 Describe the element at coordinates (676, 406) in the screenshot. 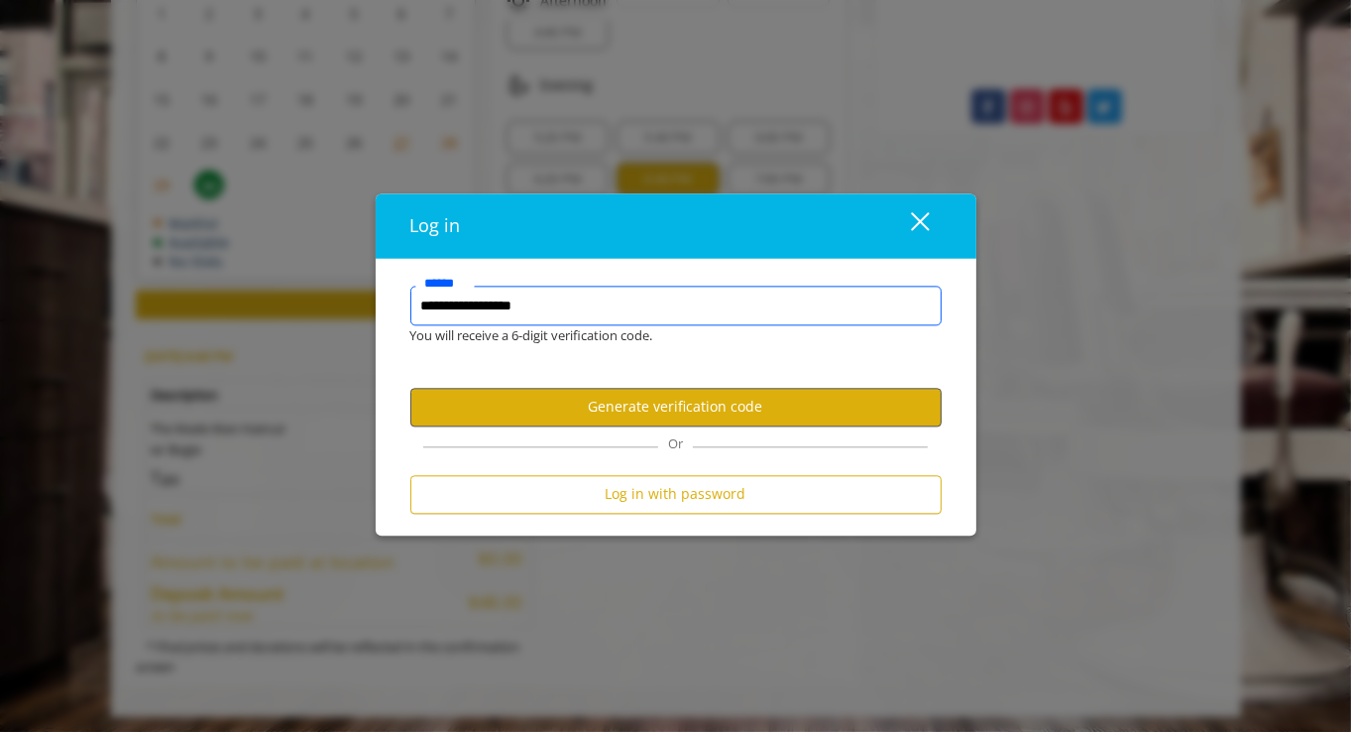

I see `button: Generate verification code` at that location.